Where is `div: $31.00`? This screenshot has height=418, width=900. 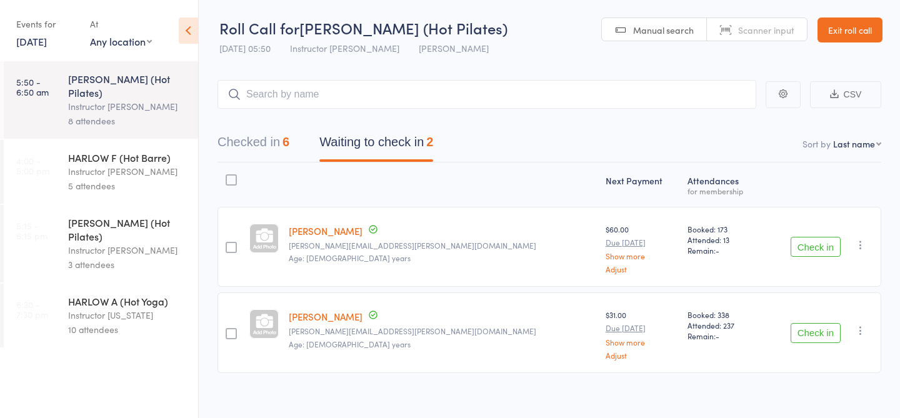
div: $31.00 is located at coordinates (642, 334).